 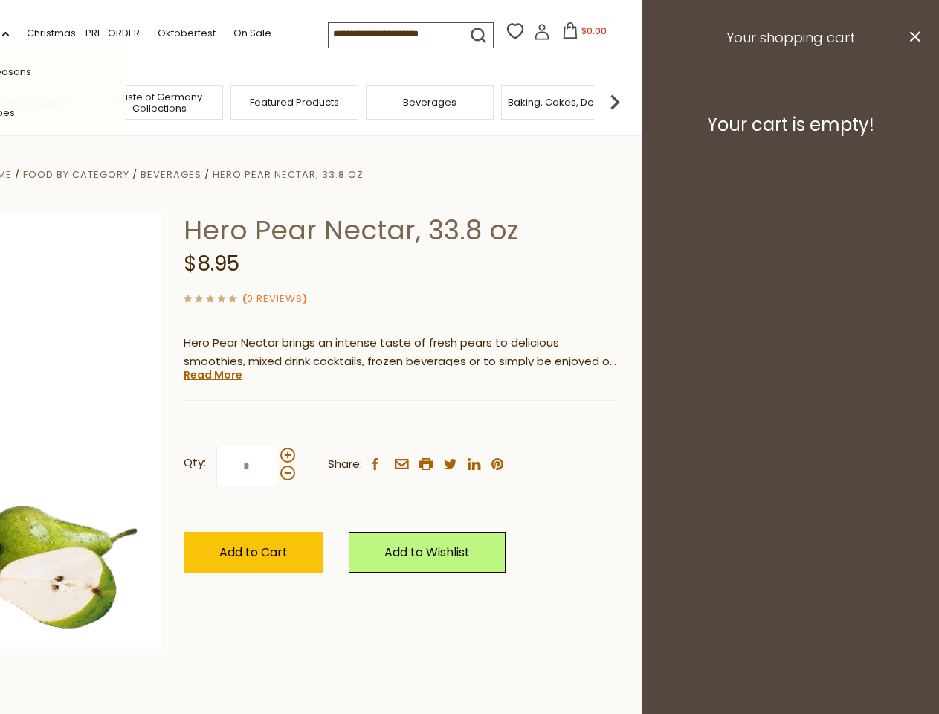 What do you see at coordinates (294, 102) in the screenshot?
I see `span: Featured Products` at bounding box center [294, 102].